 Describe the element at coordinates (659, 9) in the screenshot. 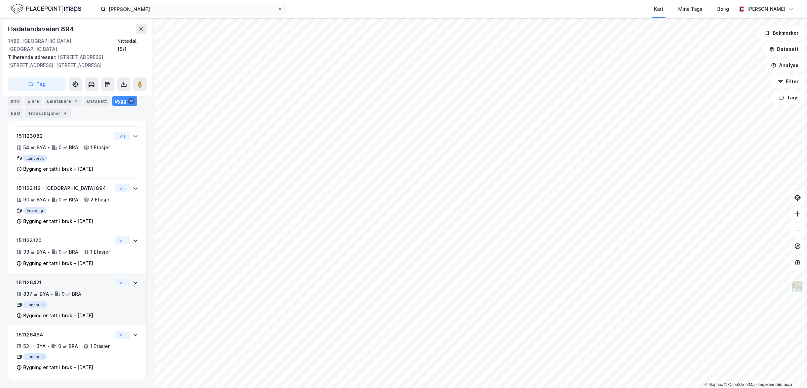

I see `div: Kart` at that location.